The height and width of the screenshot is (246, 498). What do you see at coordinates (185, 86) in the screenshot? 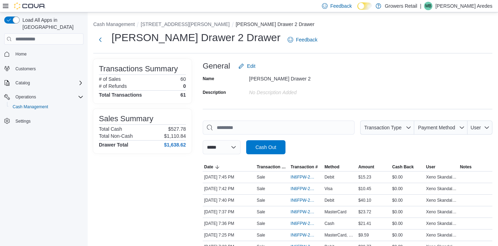
I see `p: 0` at bounding box center [185, 86].